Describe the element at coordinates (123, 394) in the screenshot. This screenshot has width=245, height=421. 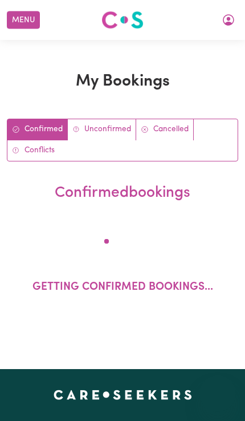
I see `a: Careseekers home page` at that location.